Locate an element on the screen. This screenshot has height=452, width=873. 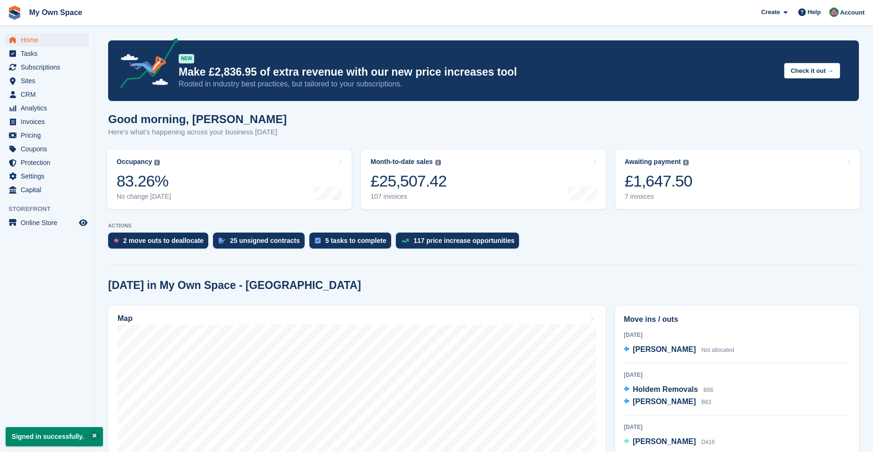
a: Awaiting payment £1,647.50 7 invoices is located at coordinates (738, 179).